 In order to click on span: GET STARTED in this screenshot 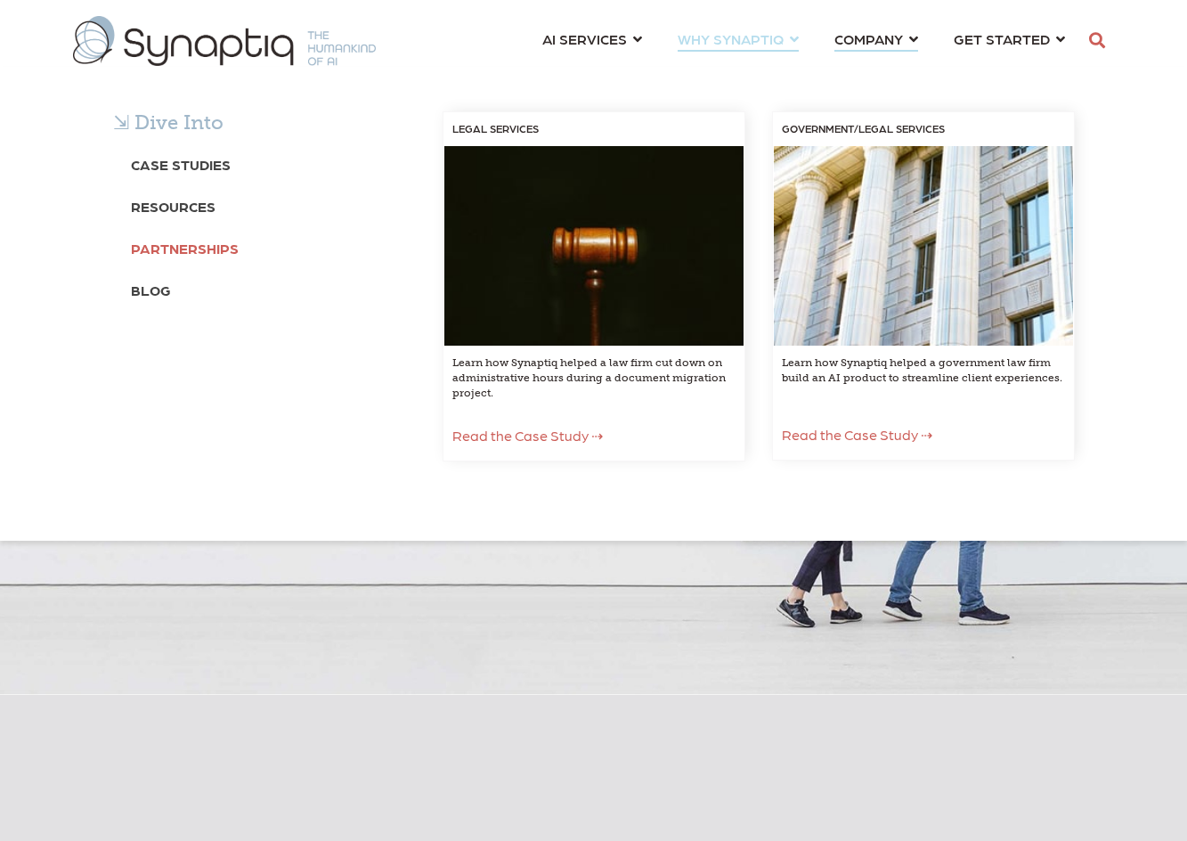, I will do `click(1002, 38)`.